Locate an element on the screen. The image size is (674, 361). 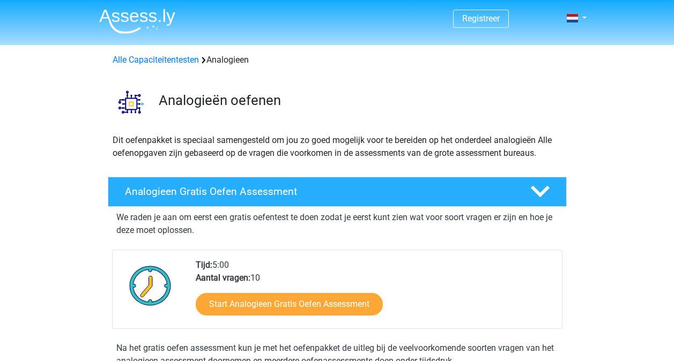
p: We raden je aan om eerst een gratis oefentest te doen zodat je eerst kunt zien wat voor soort vra... is located at coordinates (337, 224).